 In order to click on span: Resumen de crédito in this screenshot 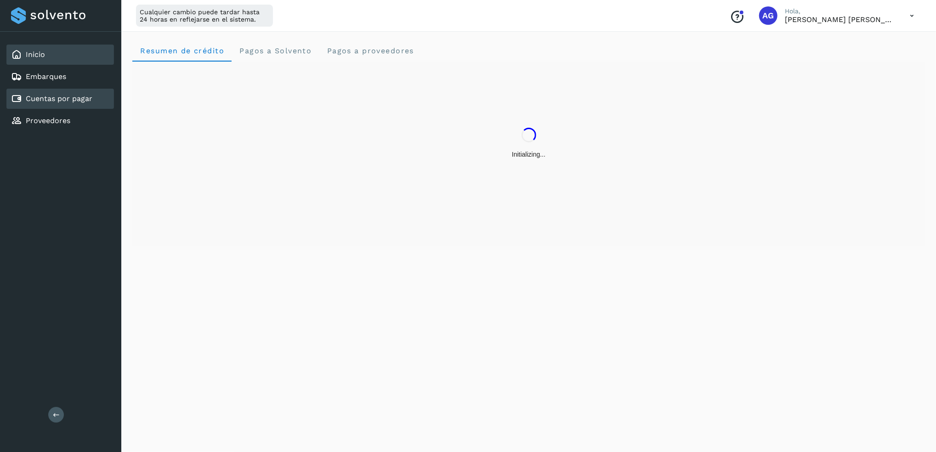, I will do `click(182, 51)`.